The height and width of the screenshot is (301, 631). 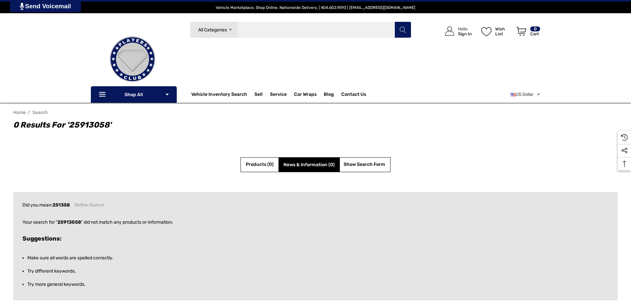 I want to click on a: Vehicle Inventory Search, so click(x=219, y=95).